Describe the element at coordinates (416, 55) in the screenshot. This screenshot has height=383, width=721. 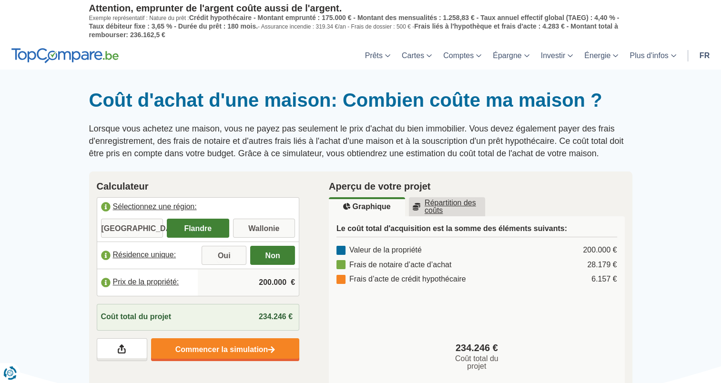
I see `a: Cartes` at that location.